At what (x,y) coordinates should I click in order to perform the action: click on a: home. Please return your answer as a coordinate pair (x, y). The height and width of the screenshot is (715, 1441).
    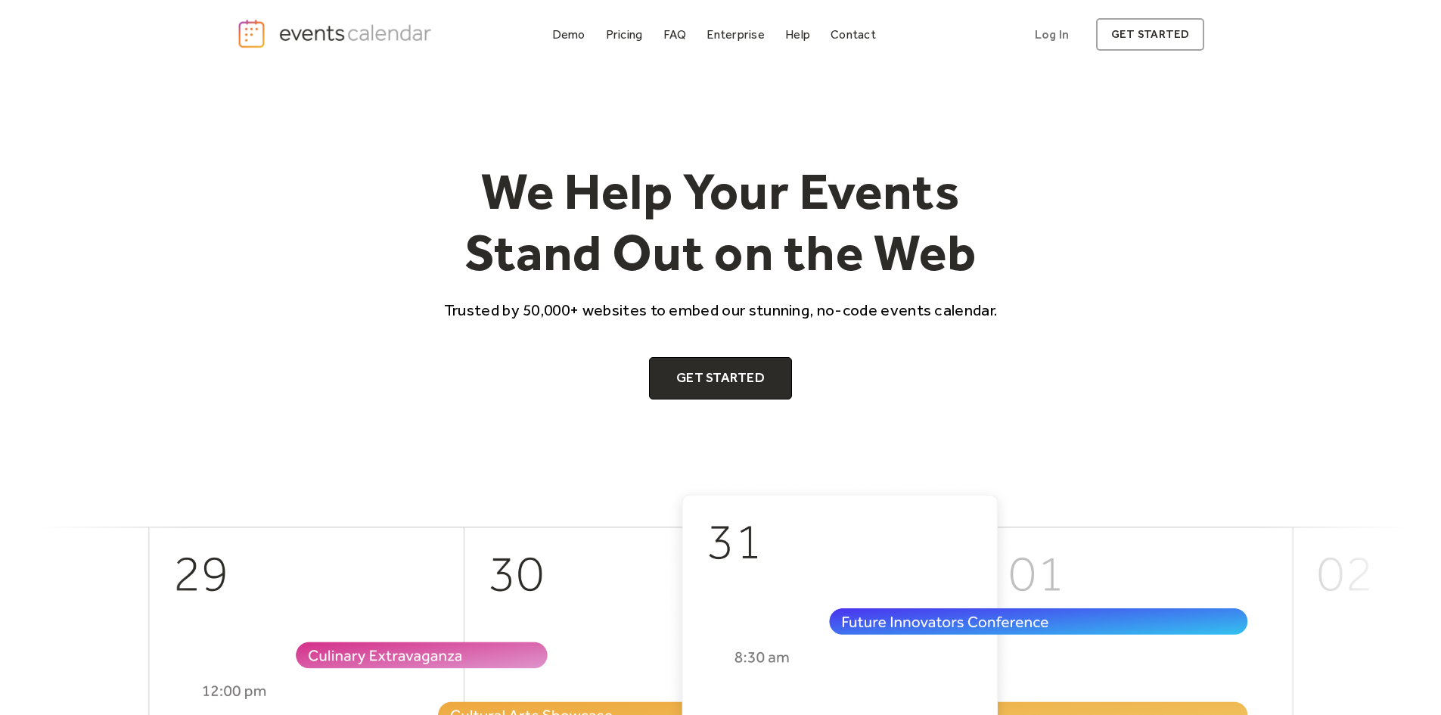
    Looking at the image, I should click on (337, 33).